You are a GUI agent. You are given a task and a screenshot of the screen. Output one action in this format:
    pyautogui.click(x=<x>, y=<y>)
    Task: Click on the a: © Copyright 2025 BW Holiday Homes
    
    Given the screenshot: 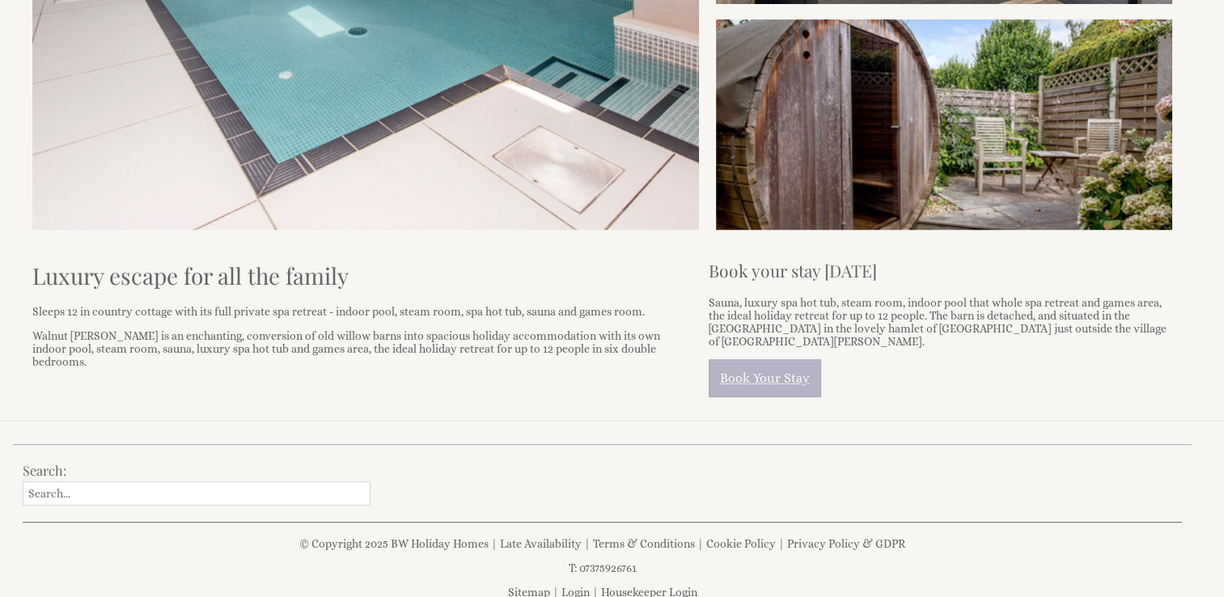 What is the action you would take?
    pyautogui.click(x=394, y=544)
    